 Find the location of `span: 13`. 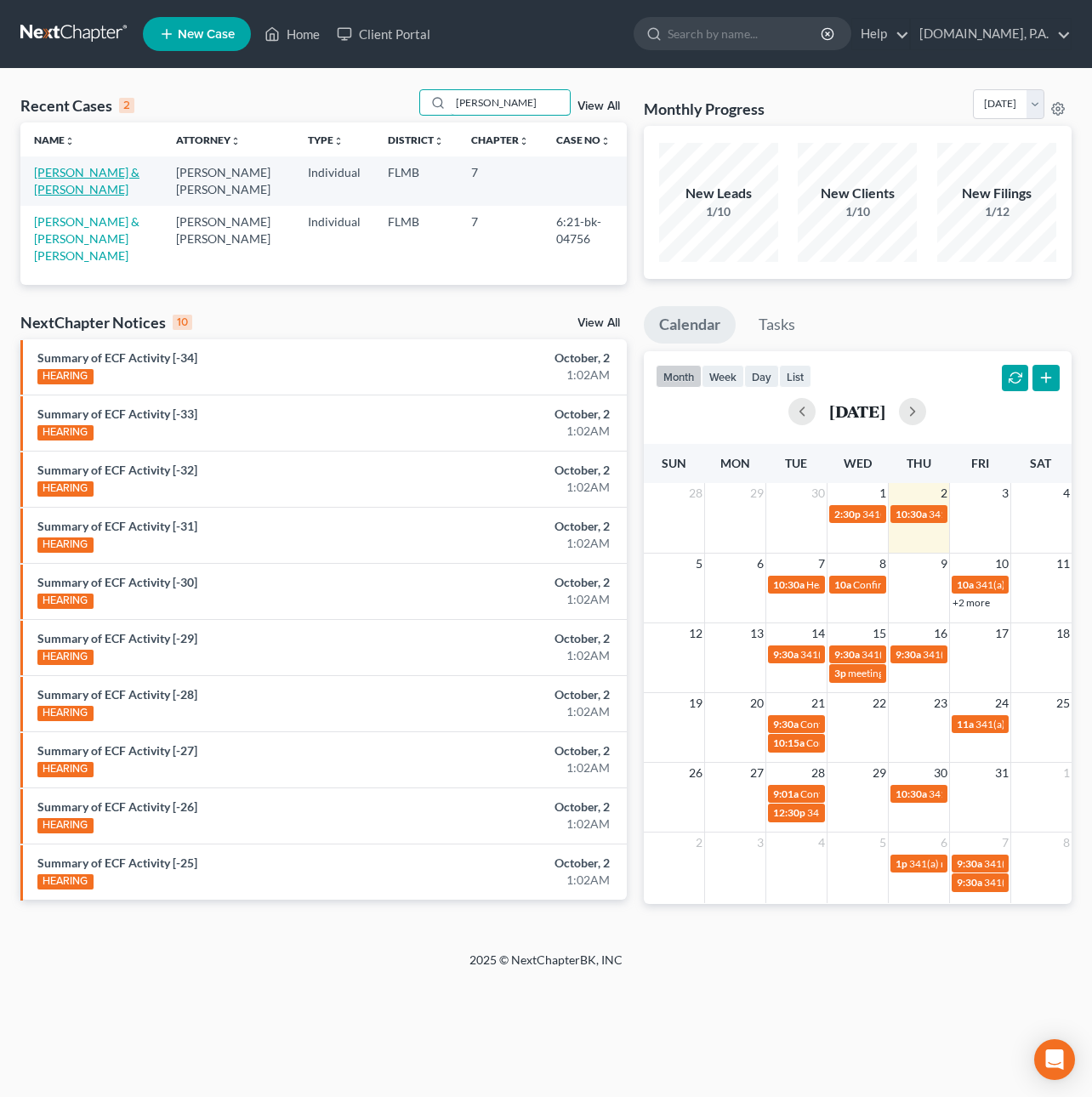

span: 13 is located at coordinates (758, 634).